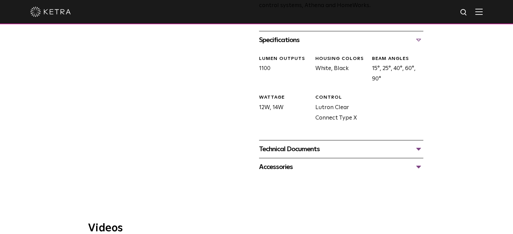 The image size is (513, 234). I want to click on img: search icon, so click(464, 12).